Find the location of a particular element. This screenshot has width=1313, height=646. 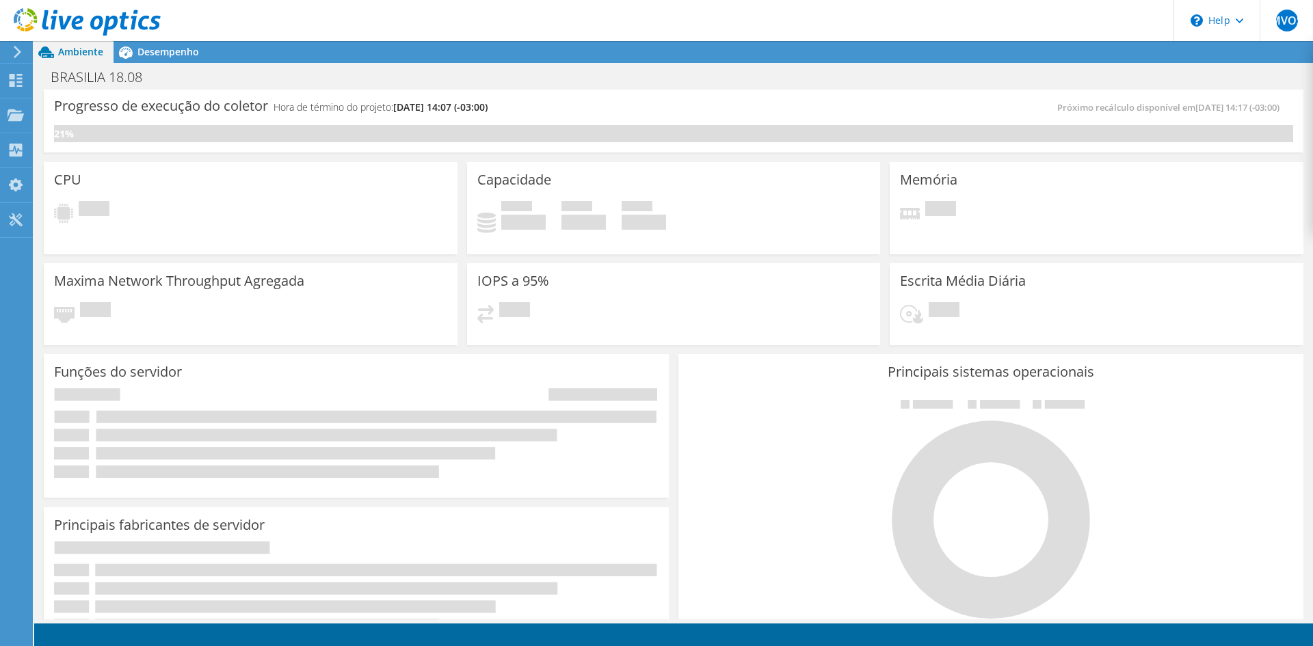

h3: Escrita Média Diária is located at coordinates (963, 281).